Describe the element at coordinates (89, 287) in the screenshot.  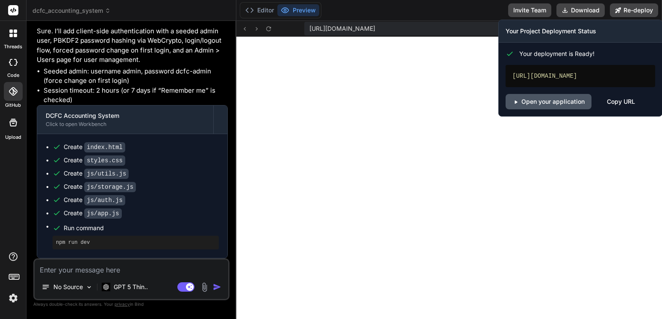
I see `img: Pick Models` at that location.